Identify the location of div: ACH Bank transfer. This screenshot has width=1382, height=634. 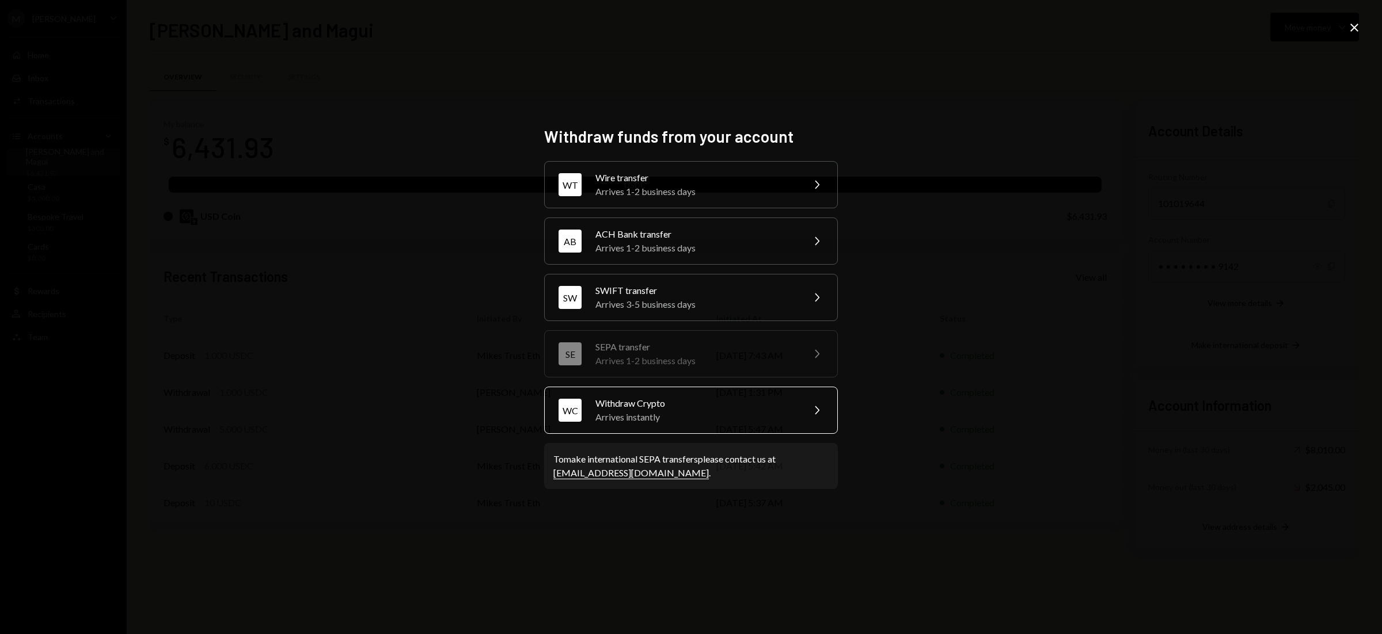
(695, 234).